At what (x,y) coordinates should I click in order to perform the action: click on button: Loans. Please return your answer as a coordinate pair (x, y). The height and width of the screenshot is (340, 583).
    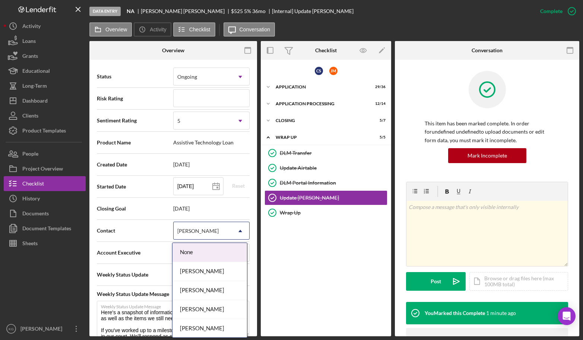
    Looking at the image, I should click on (45, 41).